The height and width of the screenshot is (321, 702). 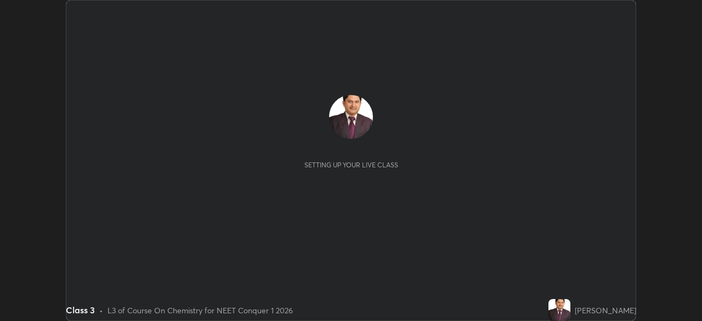 I want to click on div: Class 3, so click(x=80, y=310).